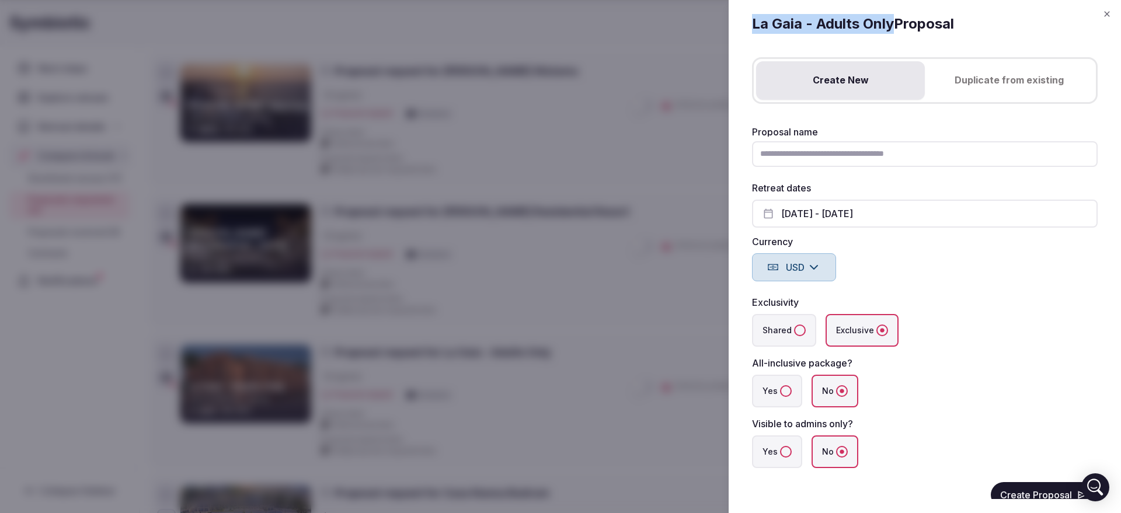 This screenshot has width=1121, height=513. What do you see at coordinates (800, 330) in the screenshot?
I see `button: Shared` at bounding box center [800, 330].